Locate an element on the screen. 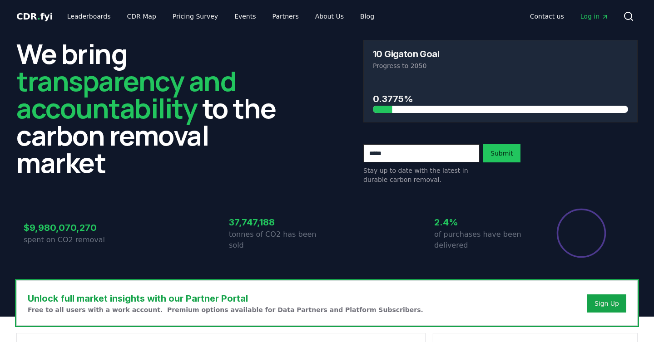 The width and height of the screenshot is (654, 342). a: CDR Map is located at coordinates (142, 16).